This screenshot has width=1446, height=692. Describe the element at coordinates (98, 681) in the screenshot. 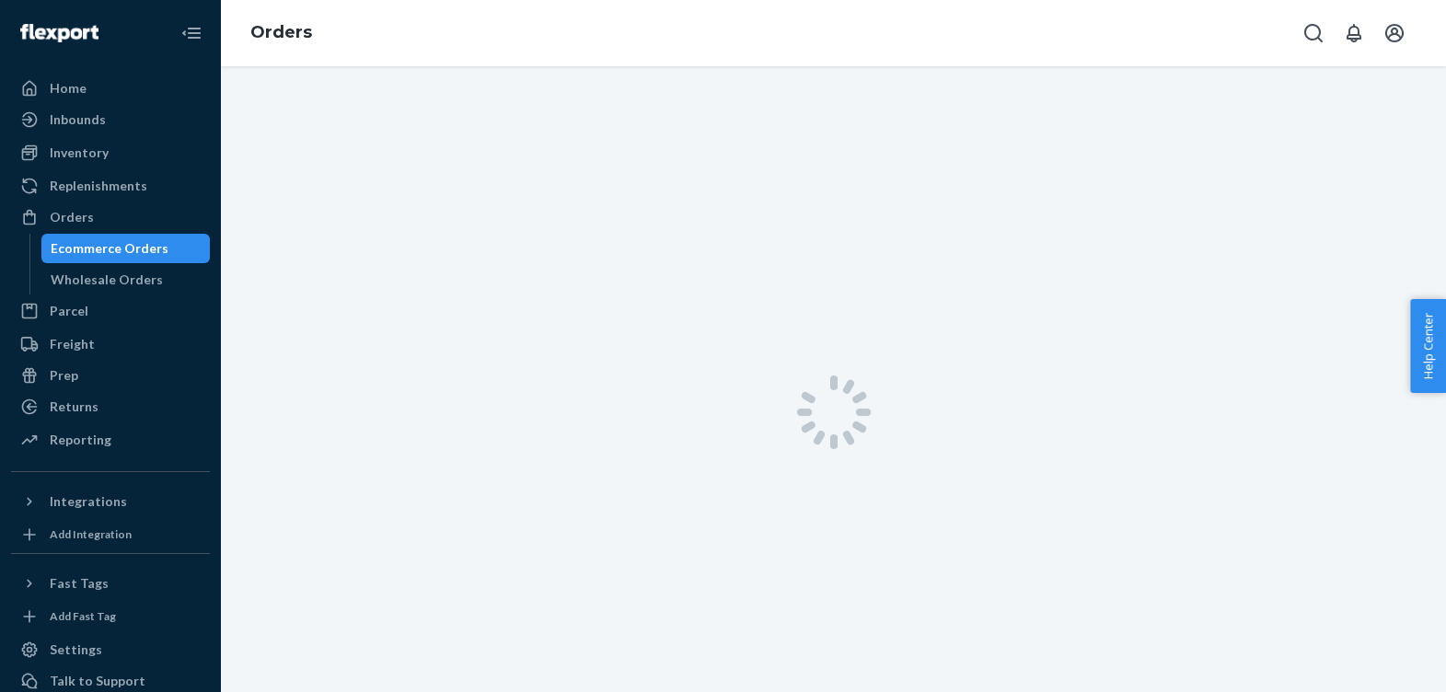

I see `div: Talk to Support` at that location.